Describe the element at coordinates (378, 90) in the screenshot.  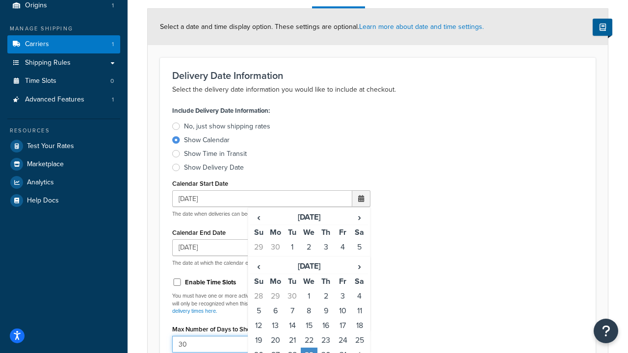
I see `p: Select the delivery date information you would like to include at checkout.` at that location.